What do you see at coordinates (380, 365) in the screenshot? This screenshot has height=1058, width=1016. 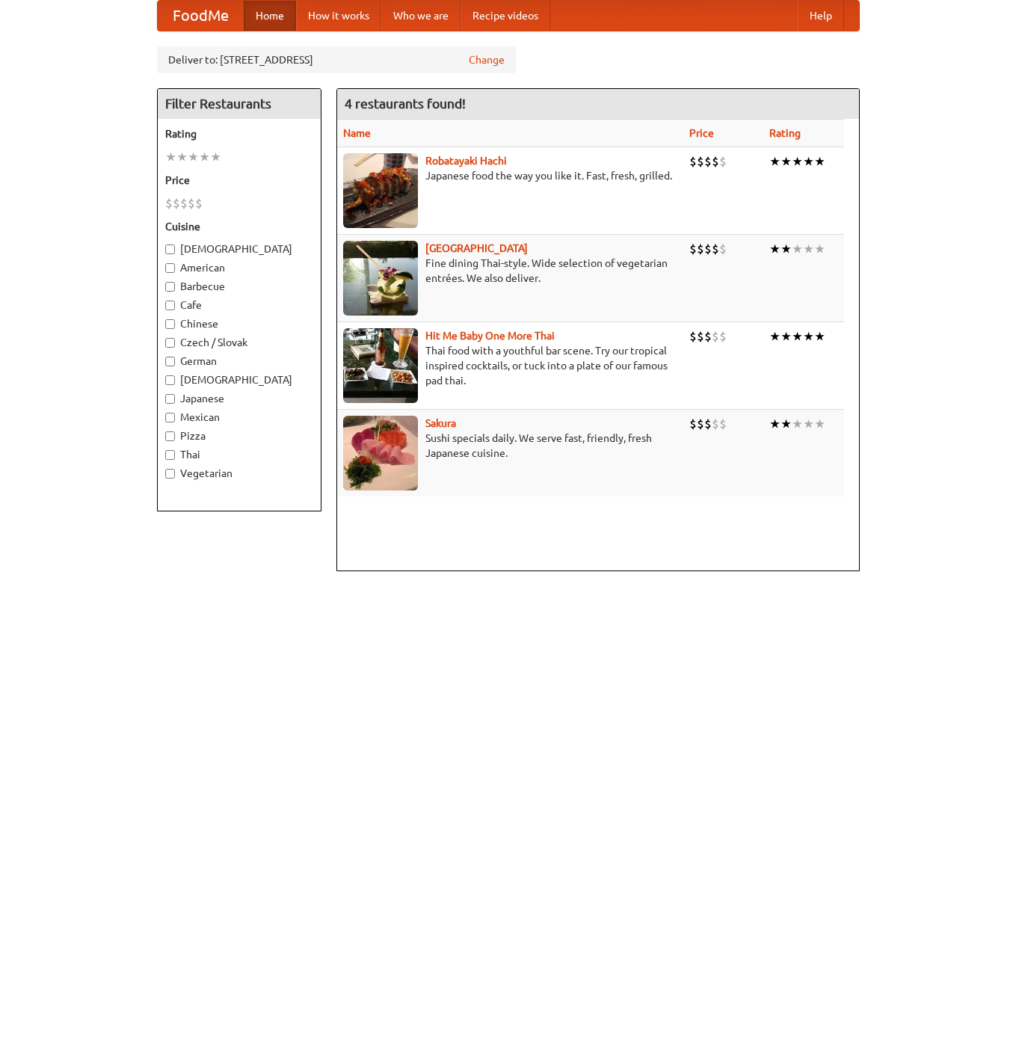 I see `img: babythai.jpg` at bounding box center [380, 365].